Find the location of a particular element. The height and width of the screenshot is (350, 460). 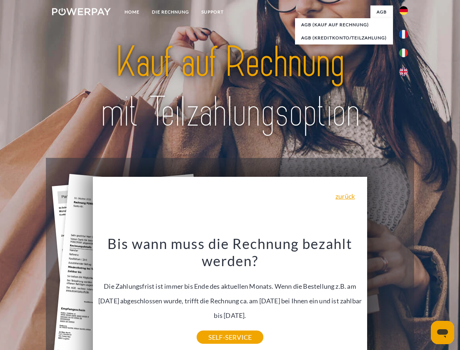

a: agb is located at coordinates (382, 12).